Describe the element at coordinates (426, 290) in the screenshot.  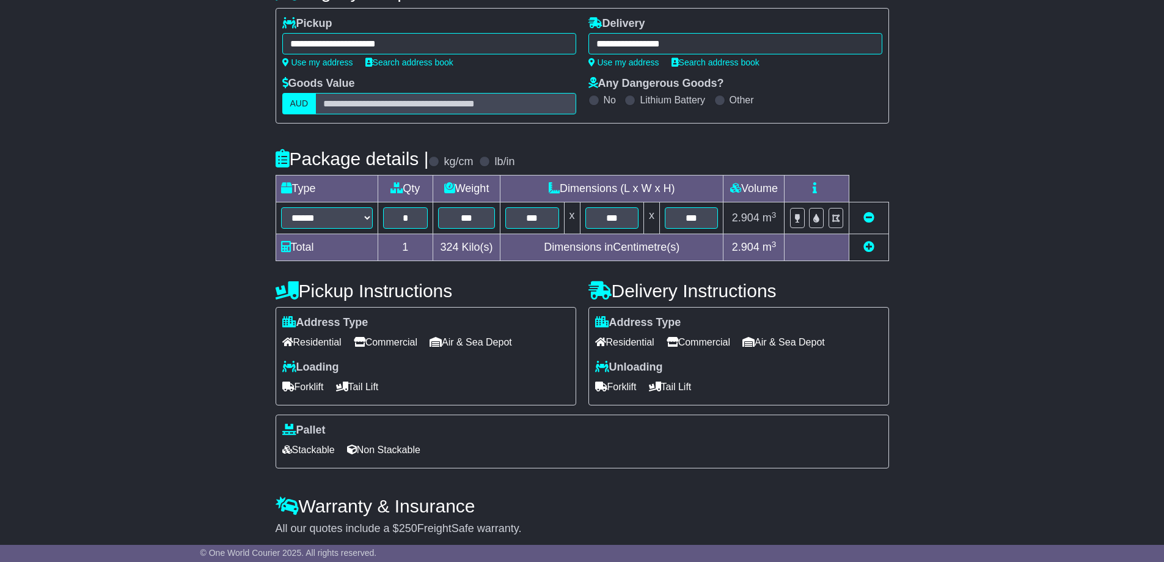
I see `h4: Pickup Instructions` at that location.